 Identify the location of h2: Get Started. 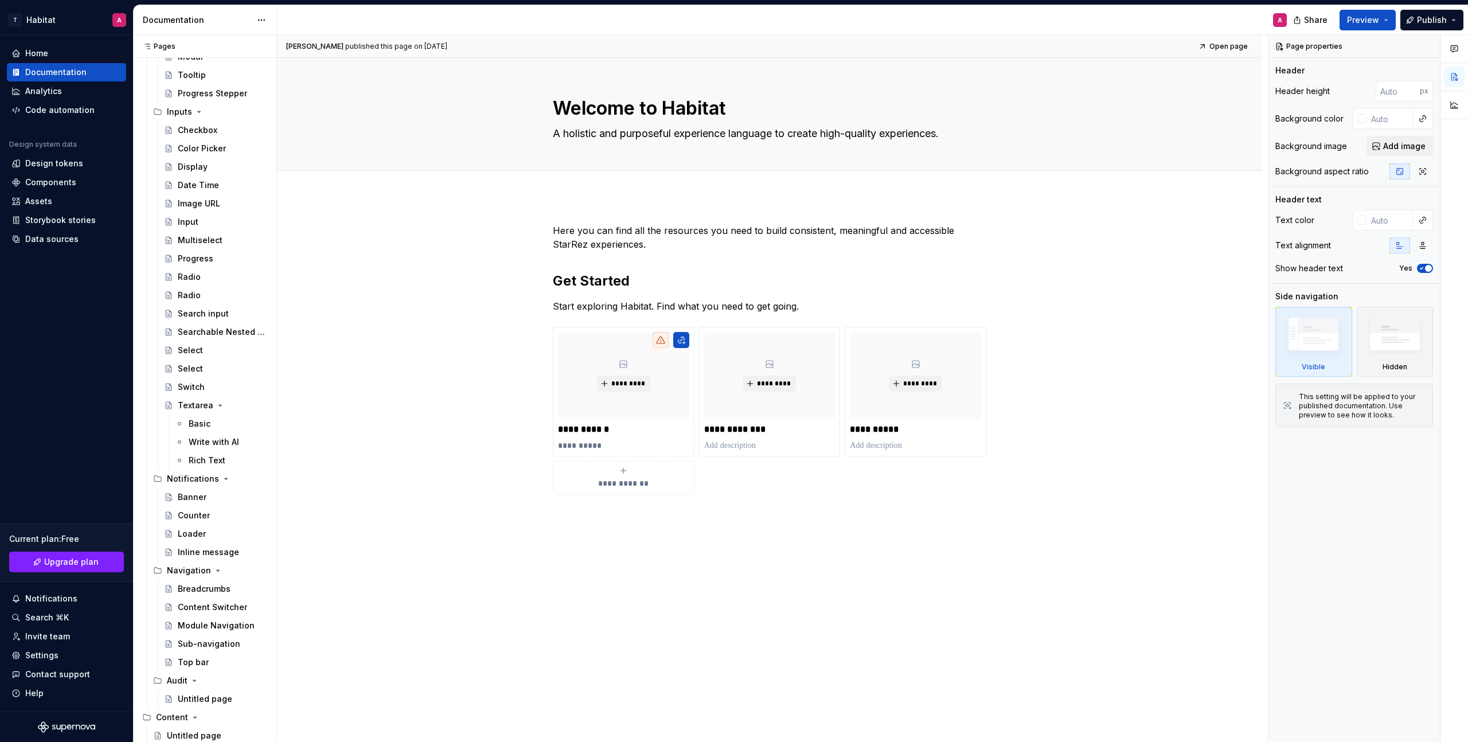
(769, 281).